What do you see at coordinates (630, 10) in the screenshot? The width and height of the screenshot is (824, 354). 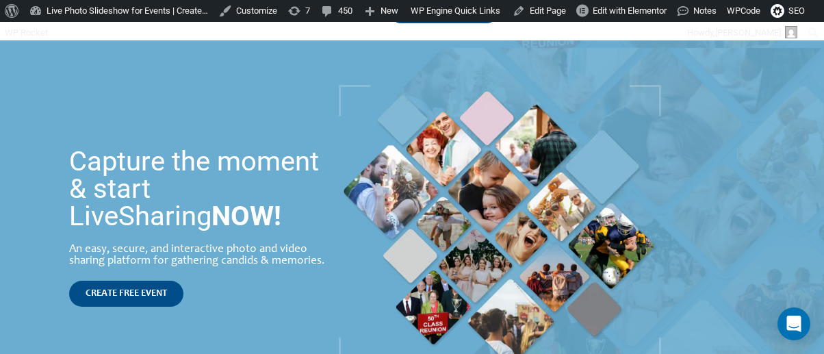 I see `span: Edit with Elementor` at bounding box center [630, 10].